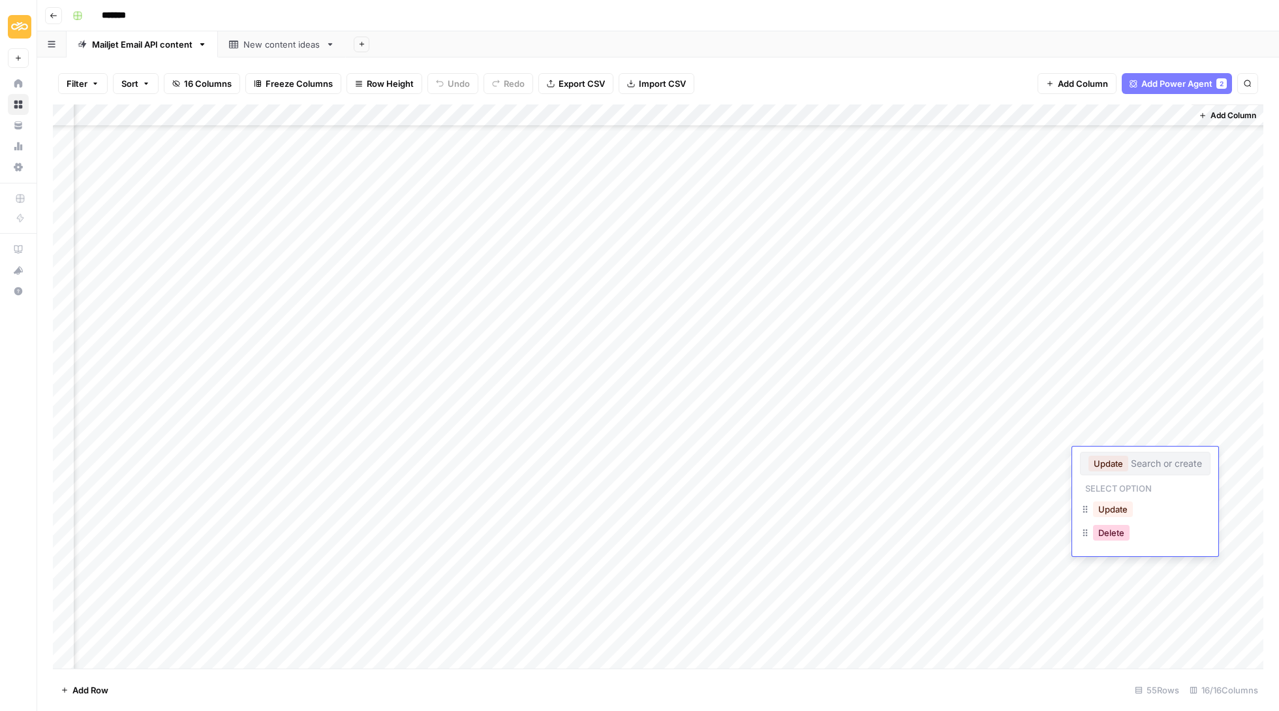 The image size is (1279, 711). Describe the element at coordinates (18, 146) in the screenshot. I see `a: Usage` at that location.